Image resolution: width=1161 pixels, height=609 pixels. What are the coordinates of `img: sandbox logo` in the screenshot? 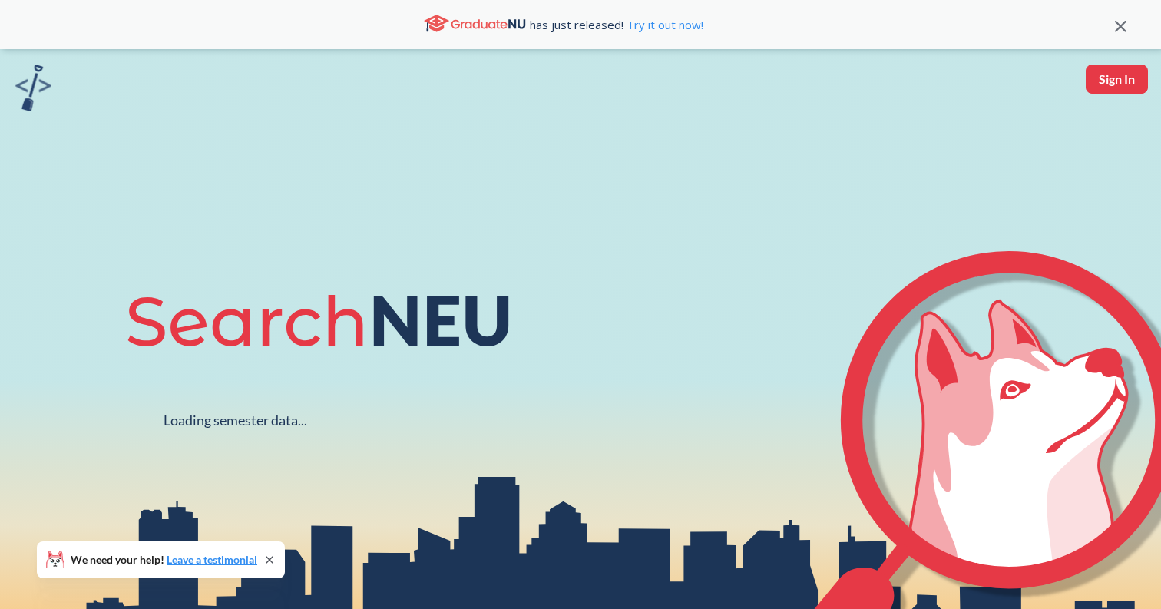 It's located at (33, 88).